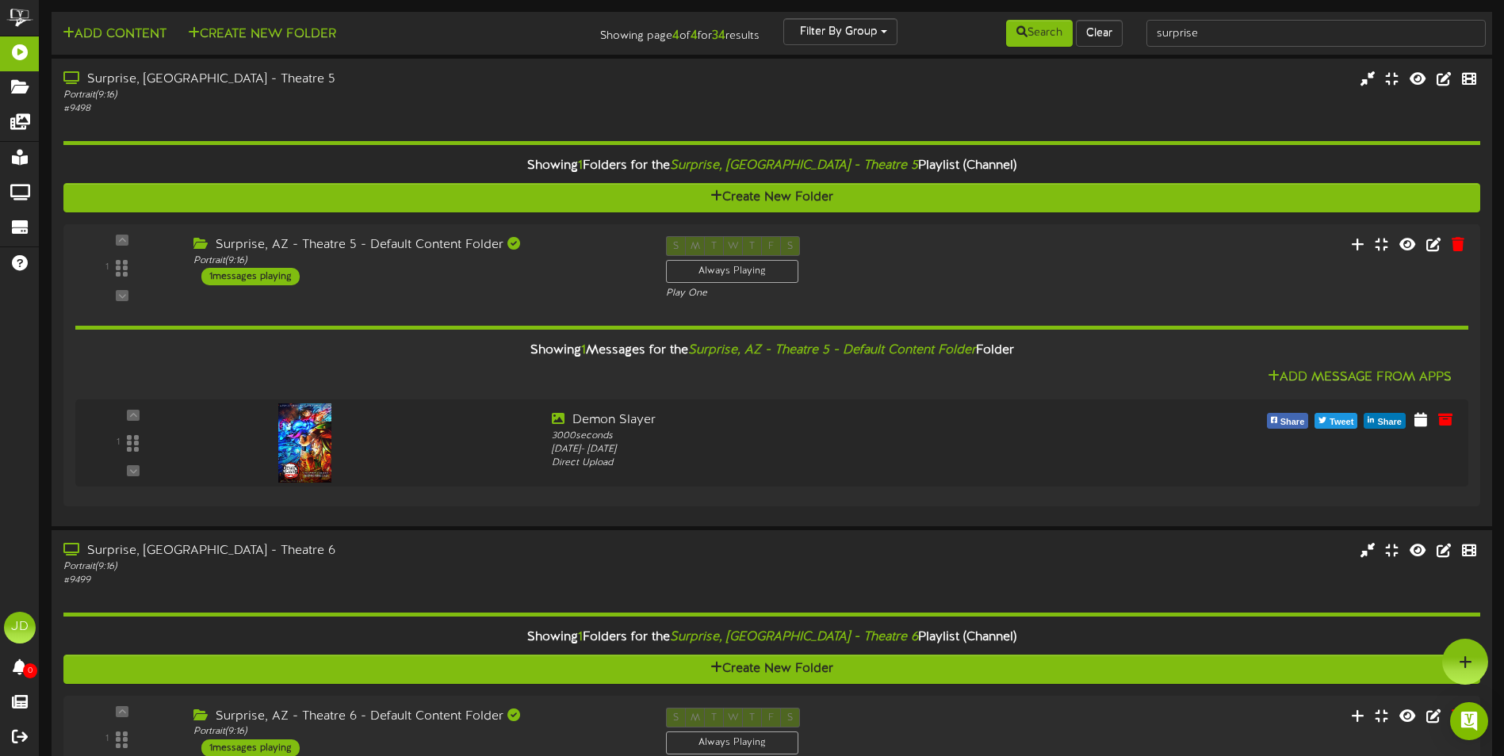 The image size is (1504, 756). I want to click on i: Surprise, AZ - Theatre 5 - Default Content Folder, so click(831, 350).